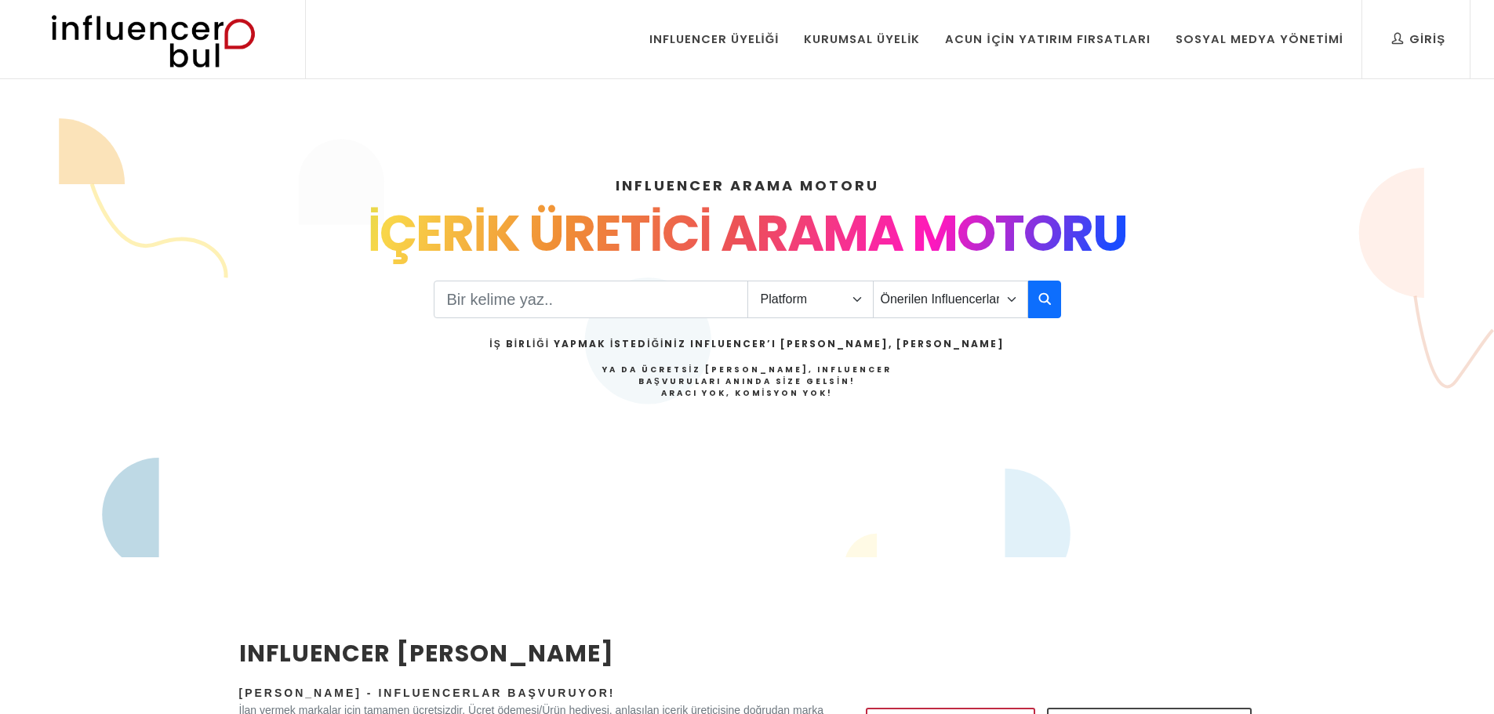  I want to click on div: Acun İçin Yatırım Fırsatları, so click(1047, 39).